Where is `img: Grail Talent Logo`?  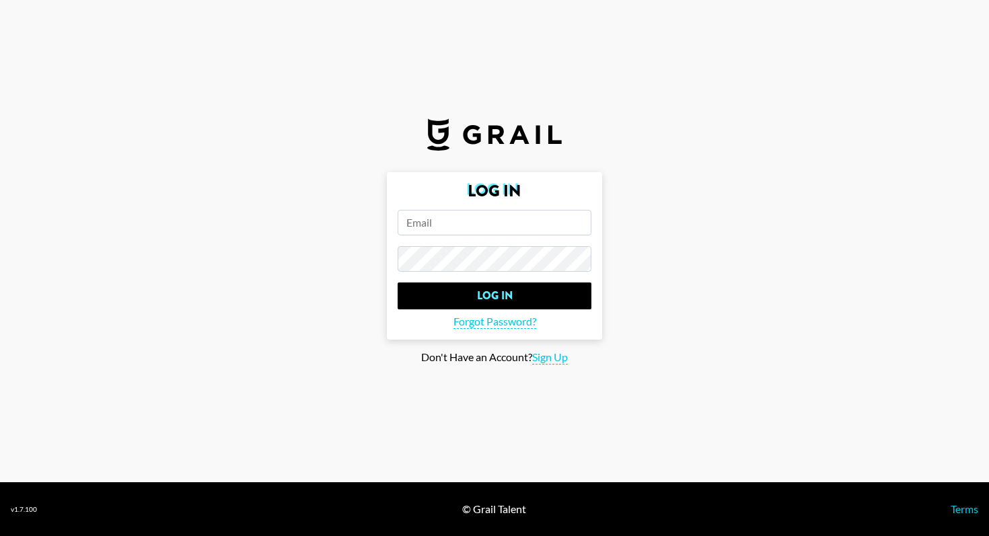 img: Grail Talent Logo is located at coordinates (494, 135).